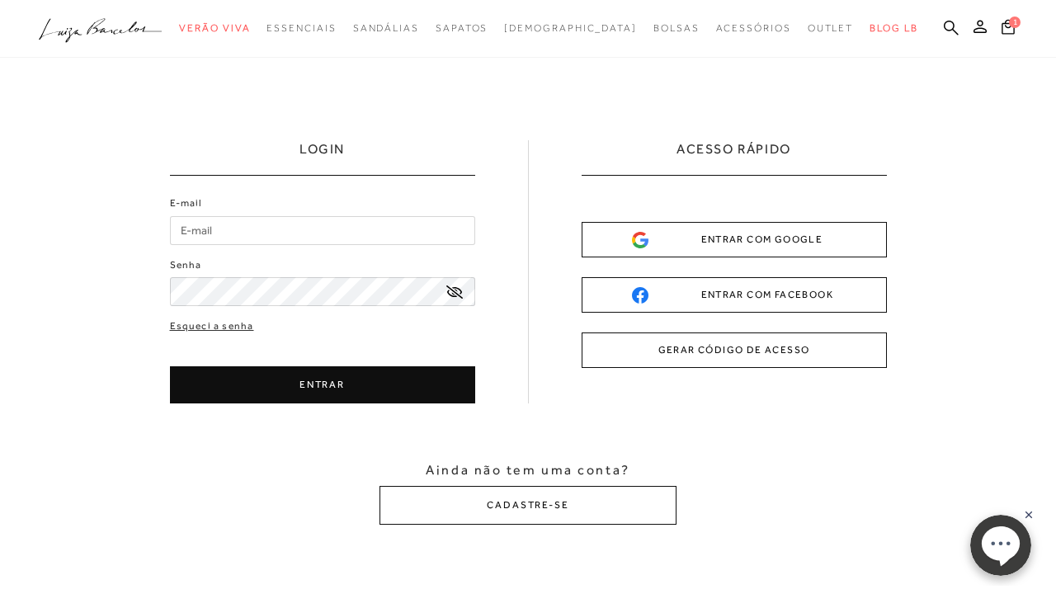 The image size is (1056, 594). Describe the element at coordinates (301, 28) in the screenshot. I see `span: Essenciais` at that location.